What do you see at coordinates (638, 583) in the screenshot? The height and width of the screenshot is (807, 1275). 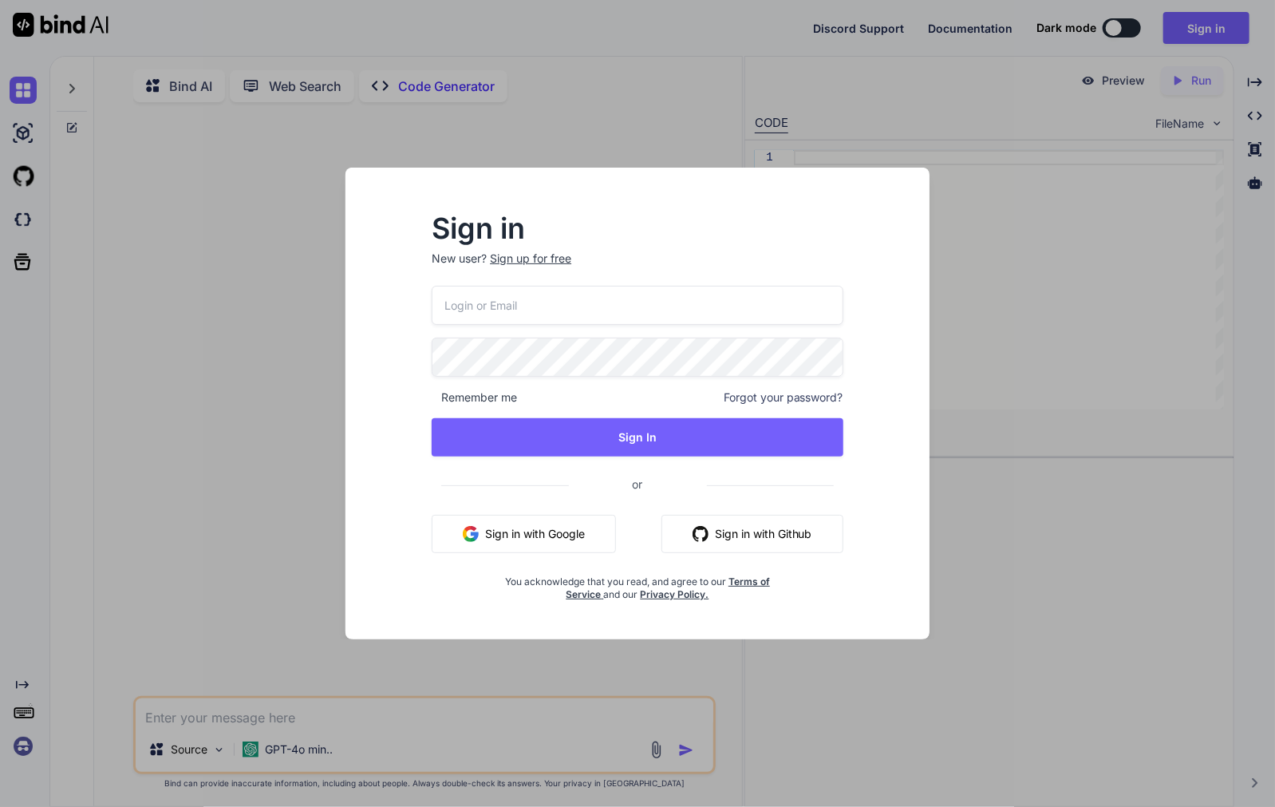 I see `div: You acknowledge that you read, and agree to our and our` at bounding box center [638, 583].